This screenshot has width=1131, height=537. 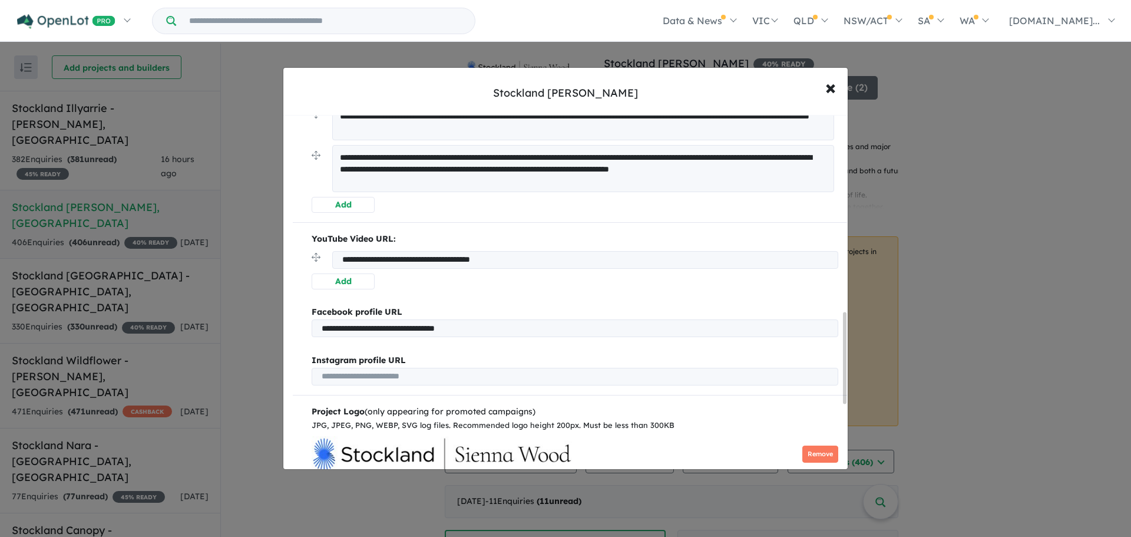 I want to click on img: Sienna%20Wood%20Estate%20-%20Hilbert%20Logo_0.jpg, so click(x=442, y=454).